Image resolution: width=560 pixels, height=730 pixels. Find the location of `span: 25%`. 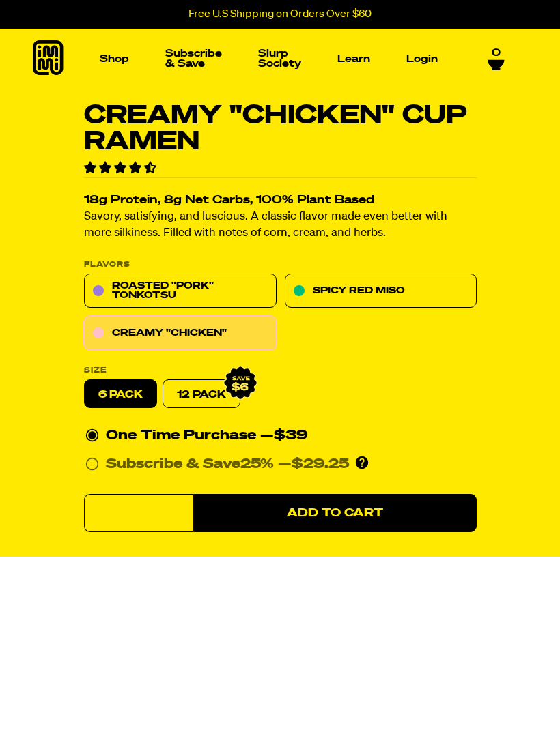

span: 25% is located at coordinates (257, 465).